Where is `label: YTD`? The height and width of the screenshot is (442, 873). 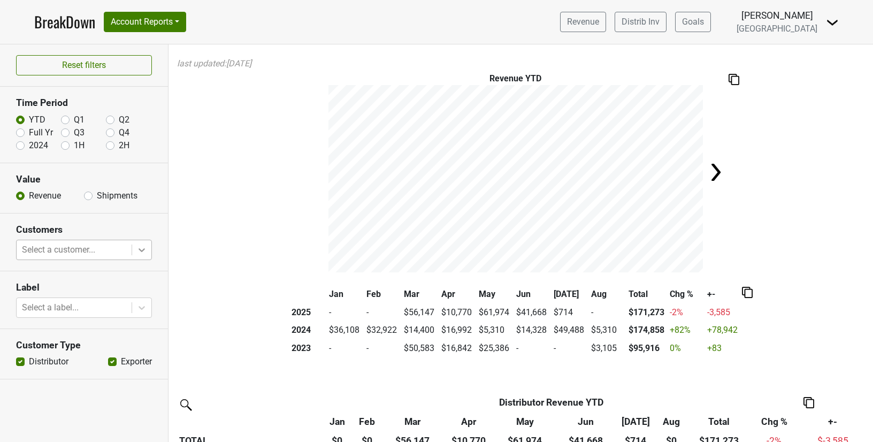
label: YTD is located at coordinates (37, 120).